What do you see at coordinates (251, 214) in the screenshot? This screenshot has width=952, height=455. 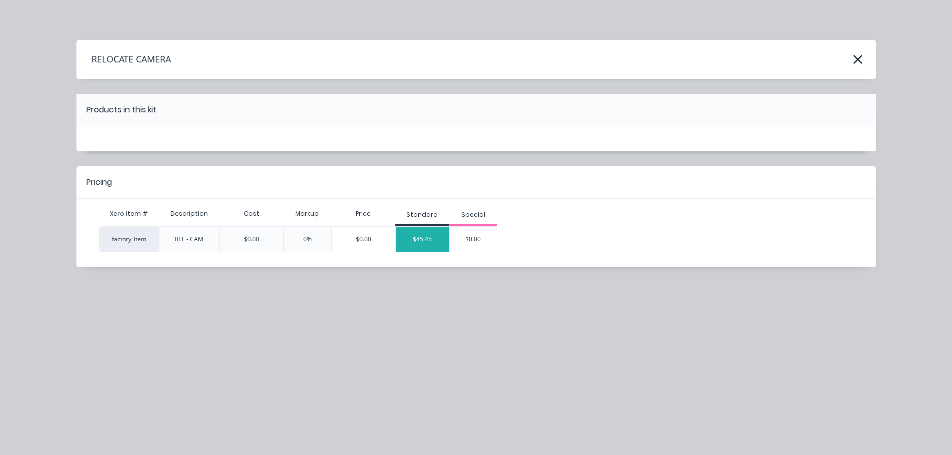 I see `div: Cost` at bounding box center [251, 214].